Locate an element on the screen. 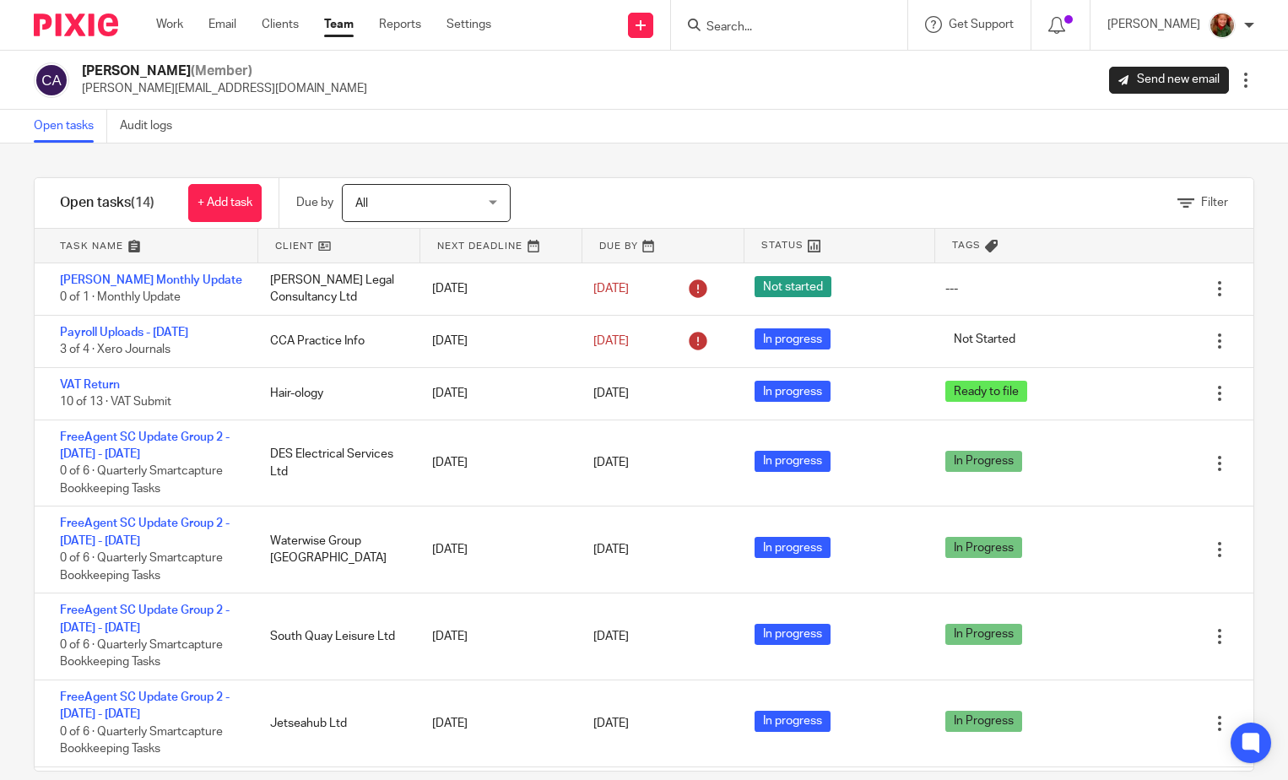 This screenshot has height=780, width=1288. a: Clients is located at coordinates (280, 24).